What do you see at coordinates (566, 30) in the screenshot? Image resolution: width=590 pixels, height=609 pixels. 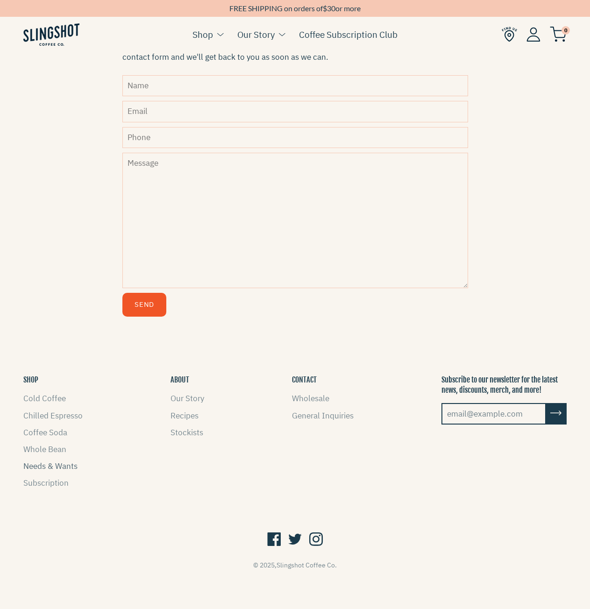 I see `span: 0` at bounding box center [566, 30].